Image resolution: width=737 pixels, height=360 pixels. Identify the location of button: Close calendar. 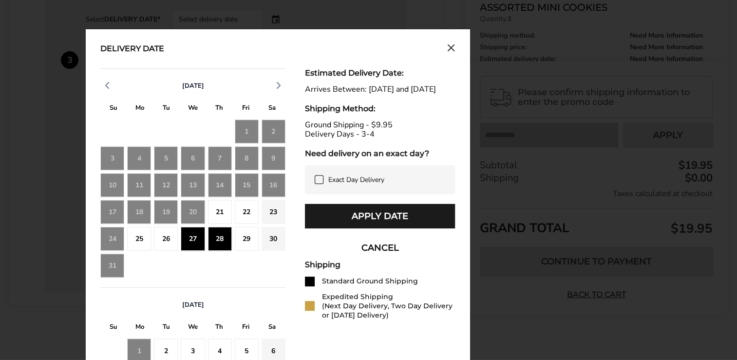
(451, 49).